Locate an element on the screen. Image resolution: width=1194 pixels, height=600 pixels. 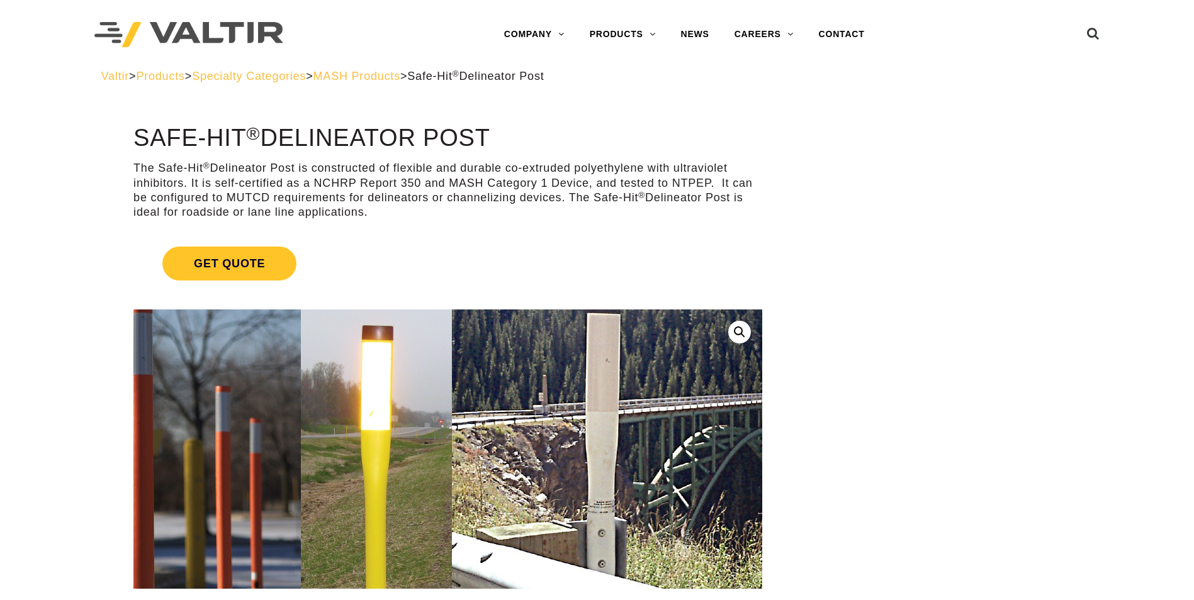
a: PRODUCTS is located at coordinates (623, 35).